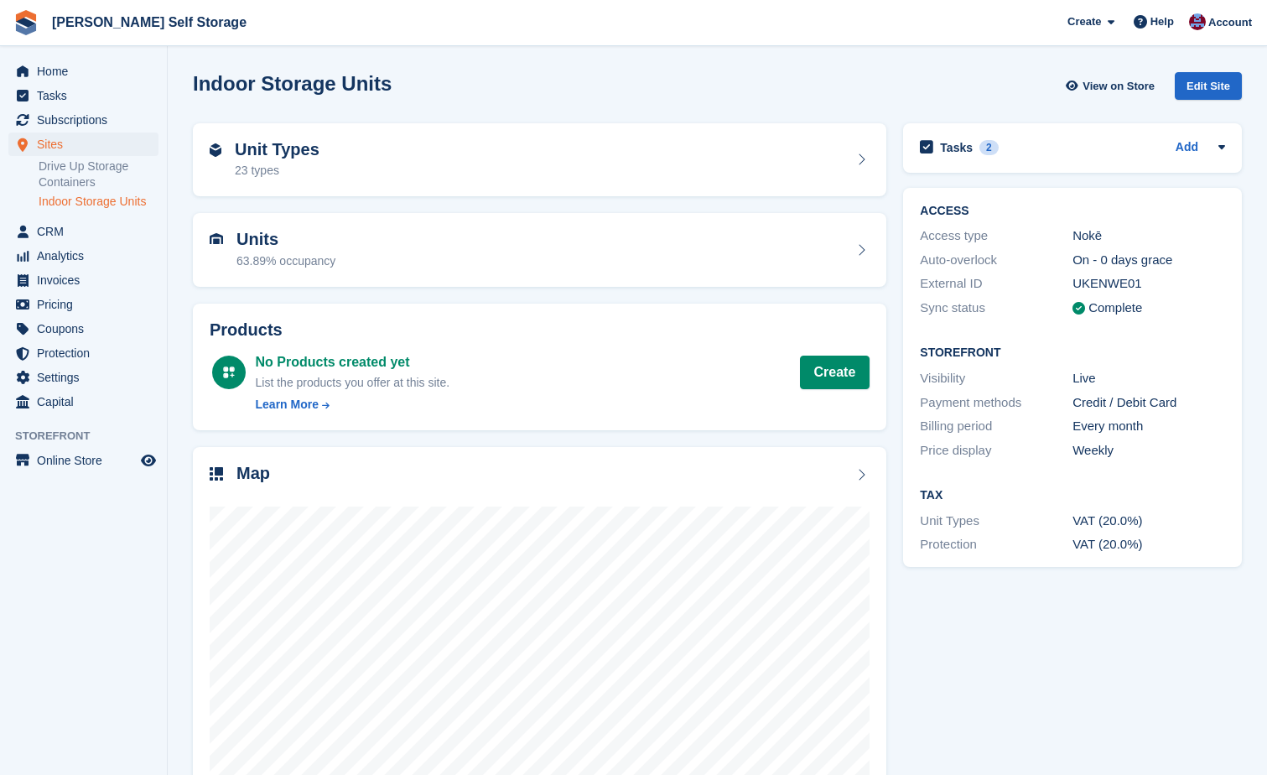 The height and width of the screenshot is (775, 1267). I want to click on img: unit-icn-7be61d7bf1b0ce9d3e12c5938cc71ed9869f7b940bace4675aadf7bd6d80202e.svg, so click(216, 239).